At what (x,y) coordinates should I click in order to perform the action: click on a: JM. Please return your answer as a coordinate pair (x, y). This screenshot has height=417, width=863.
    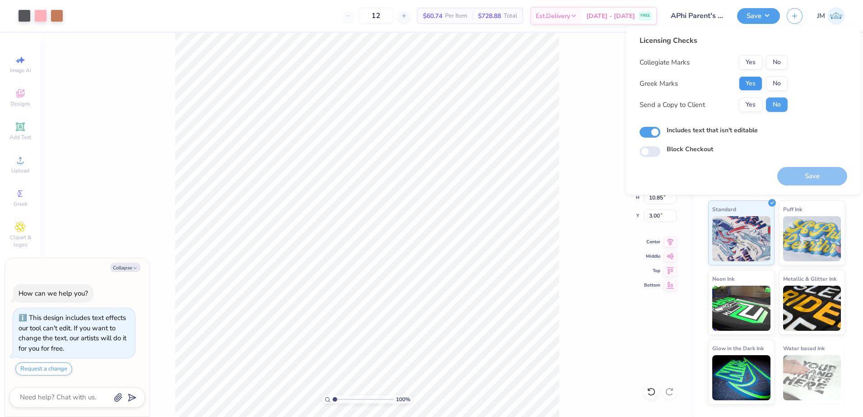
    Looking at the image, I should click on (831, 16).